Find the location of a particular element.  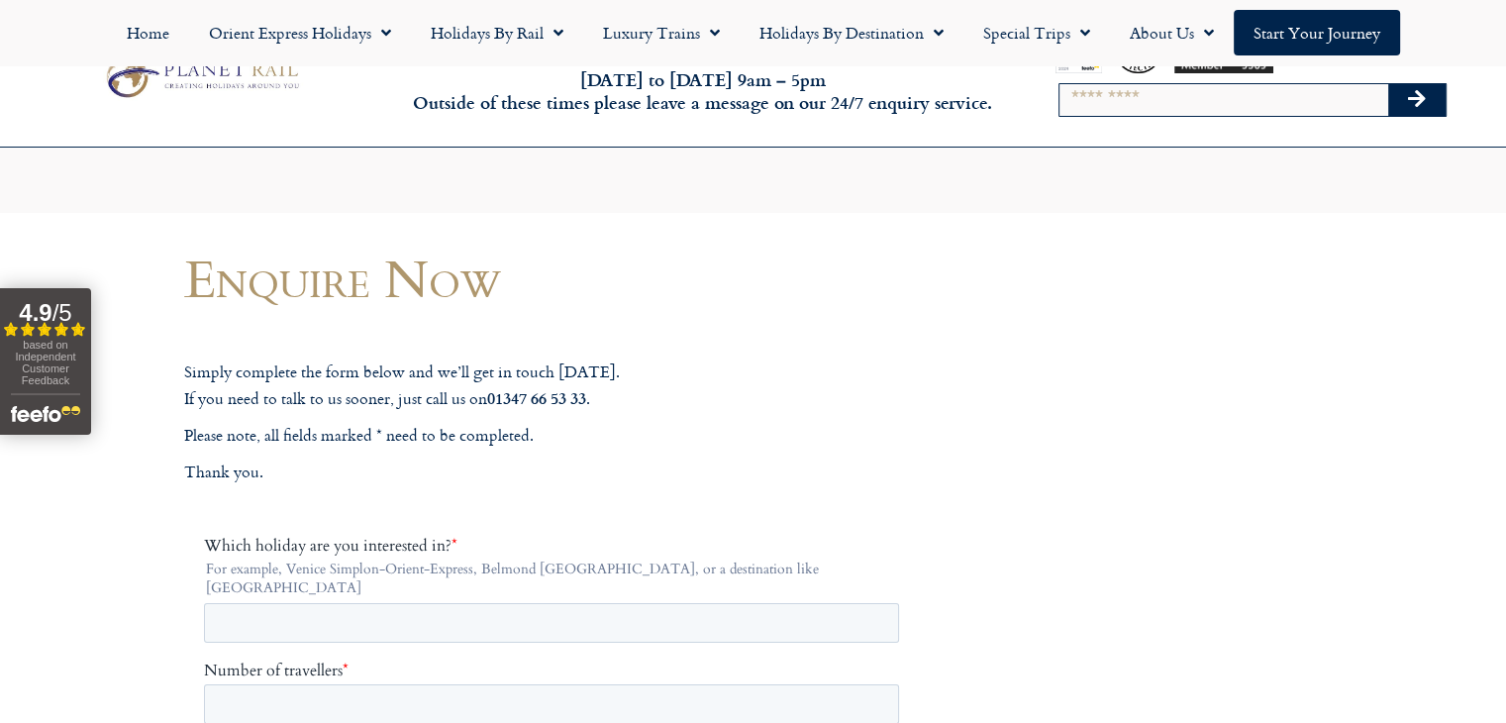

a: Luxury Trains is located at coordinates (661, 33).